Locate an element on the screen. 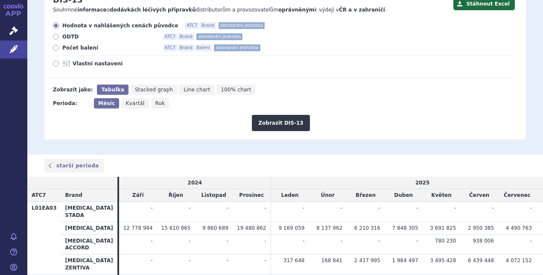  button: Zobrazit DIS-13 is located at coordinates (280, 123).